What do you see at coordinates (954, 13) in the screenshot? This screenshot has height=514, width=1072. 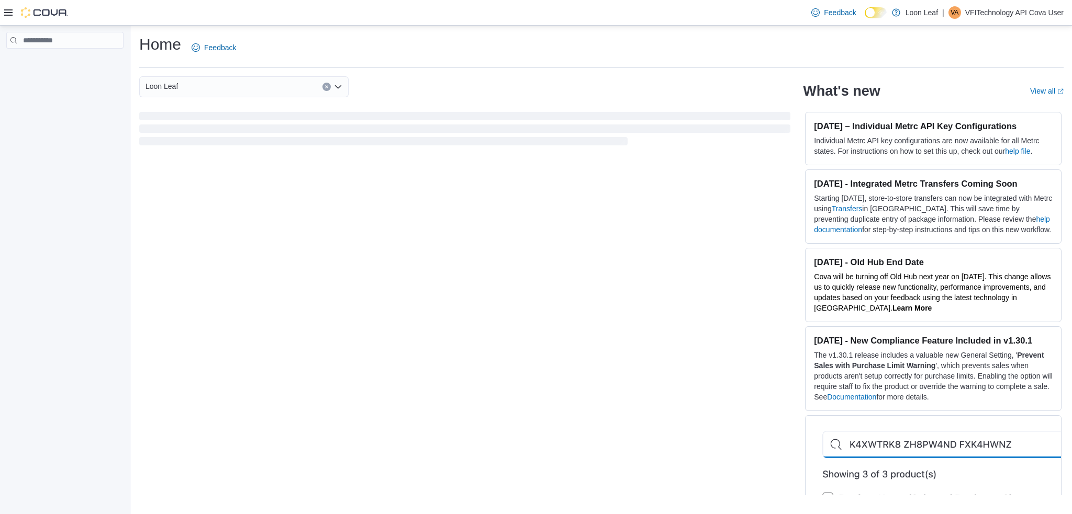 I see `span: VA` at bounding box center [954, 13].